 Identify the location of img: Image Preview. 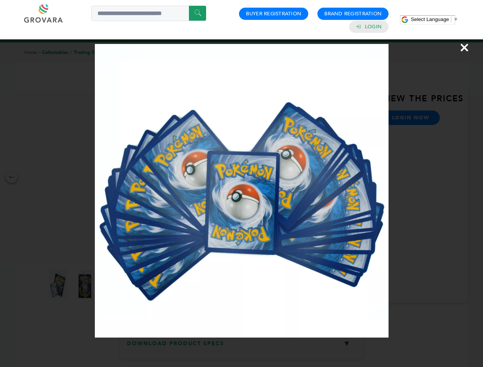
(242, 191).